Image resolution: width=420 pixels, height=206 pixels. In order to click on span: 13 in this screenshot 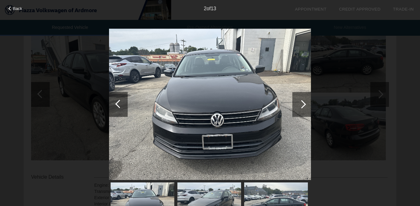, I will do `click(214, 8)`.